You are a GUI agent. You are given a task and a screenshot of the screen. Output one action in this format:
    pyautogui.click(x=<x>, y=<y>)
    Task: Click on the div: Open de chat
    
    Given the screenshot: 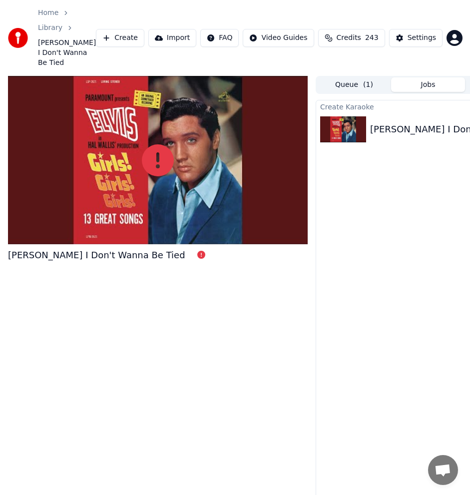 What is the action you would take?
    pyautogui.click(x=443, y=470)
    